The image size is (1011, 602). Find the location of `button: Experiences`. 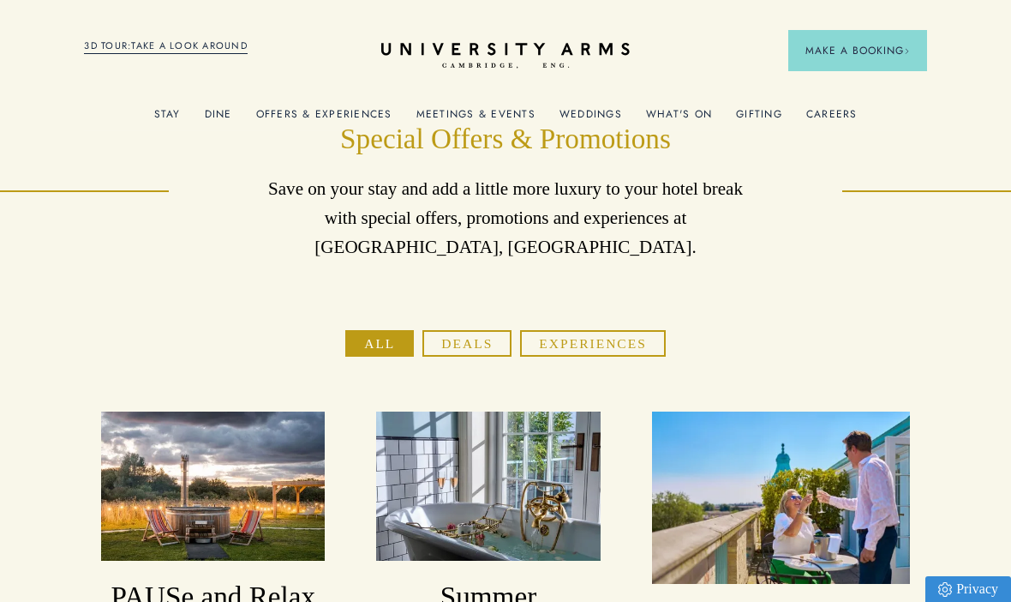

button: Experiences is located at coordinates (592, 343).